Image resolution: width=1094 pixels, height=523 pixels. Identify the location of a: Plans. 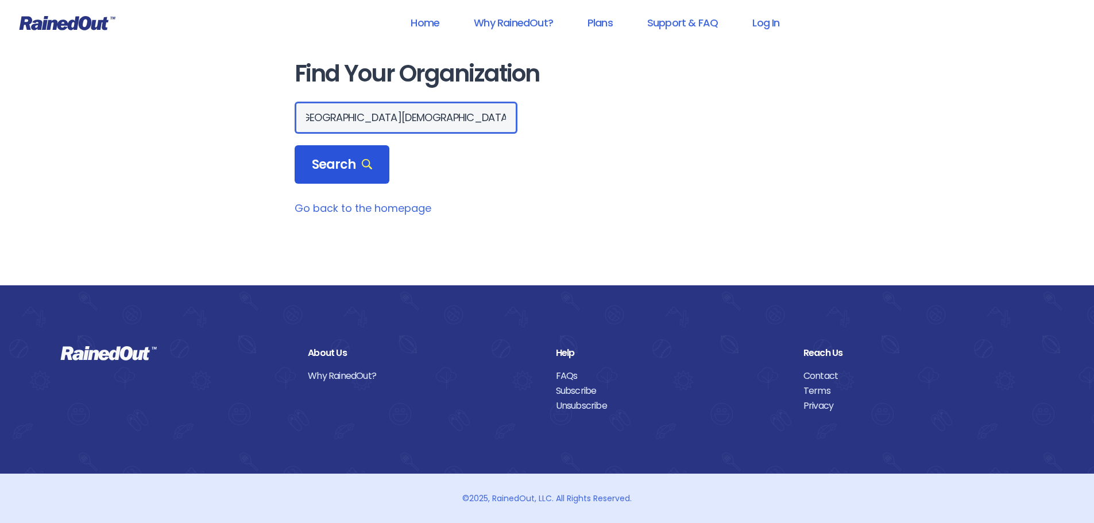
(600, 22).